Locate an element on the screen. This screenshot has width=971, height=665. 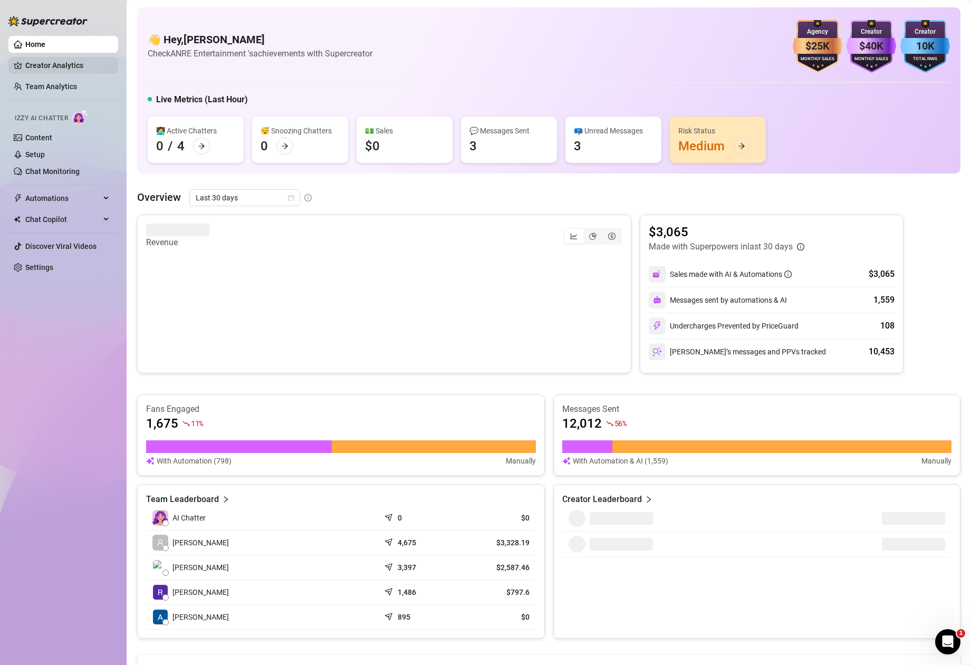
article: 0 is located at coordinates (400, 518).